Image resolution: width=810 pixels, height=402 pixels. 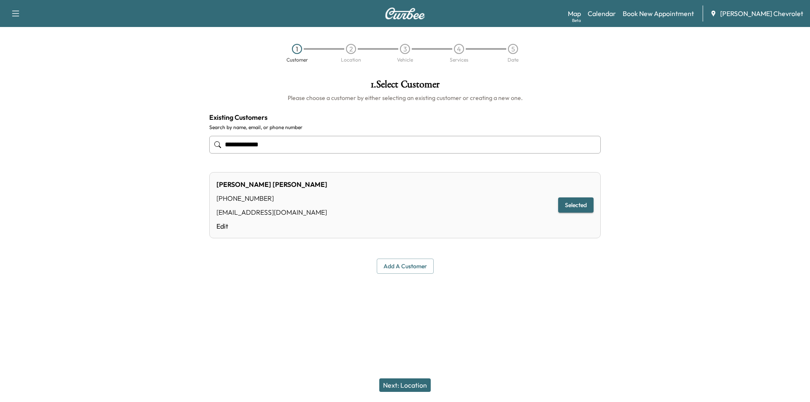 What do you see at coordinates (601, 13) in the screenshot?
I see `a: Calendar` at bounding box center [601, 13].